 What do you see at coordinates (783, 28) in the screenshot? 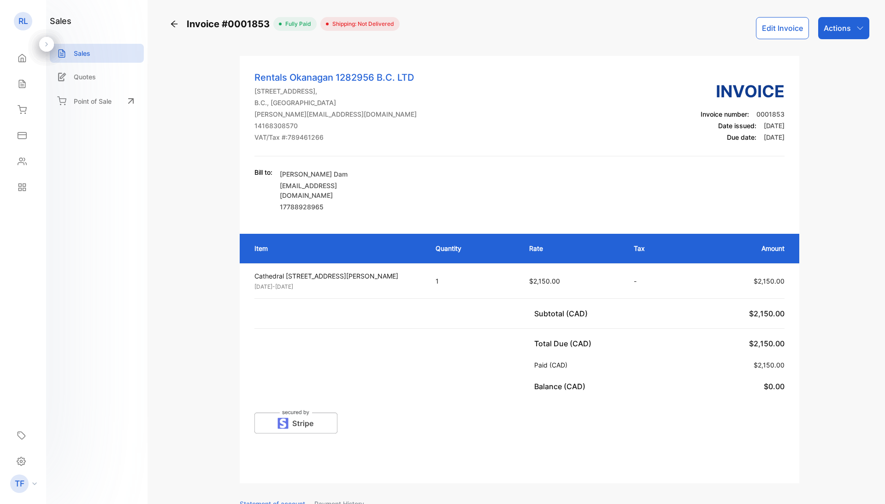
I see `button: Edit Invoice` at bounding box center [783, 28].